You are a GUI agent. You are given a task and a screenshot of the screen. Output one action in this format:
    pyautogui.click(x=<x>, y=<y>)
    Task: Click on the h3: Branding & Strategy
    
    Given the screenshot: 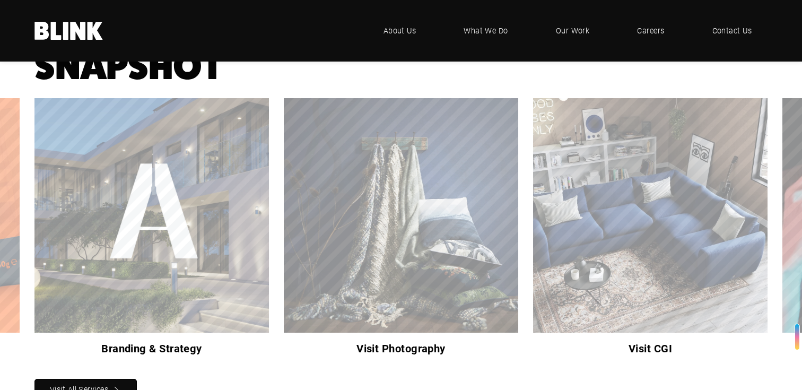 What is the action you would take?
    pyautogui.click(x=152, y=348)
    